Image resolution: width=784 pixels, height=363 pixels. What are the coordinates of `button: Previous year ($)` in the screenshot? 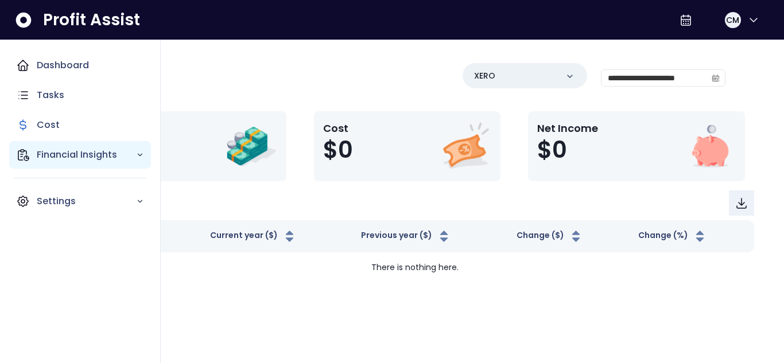 It's located at (406, 237).